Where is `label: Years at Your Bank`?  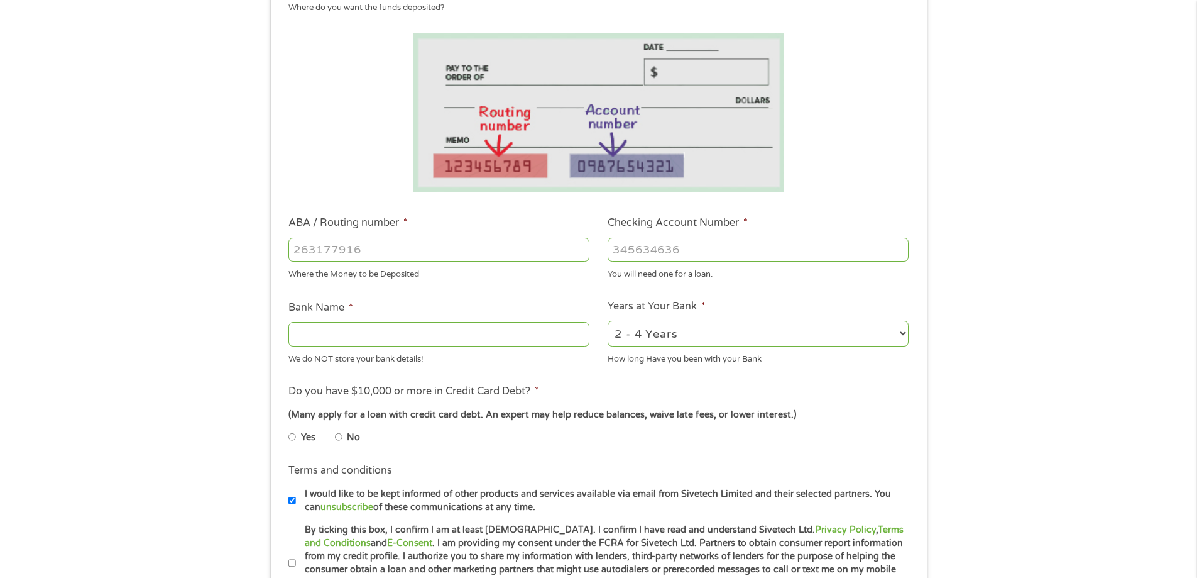 label: Years at Your Bank is located at coordinates (657, 306).